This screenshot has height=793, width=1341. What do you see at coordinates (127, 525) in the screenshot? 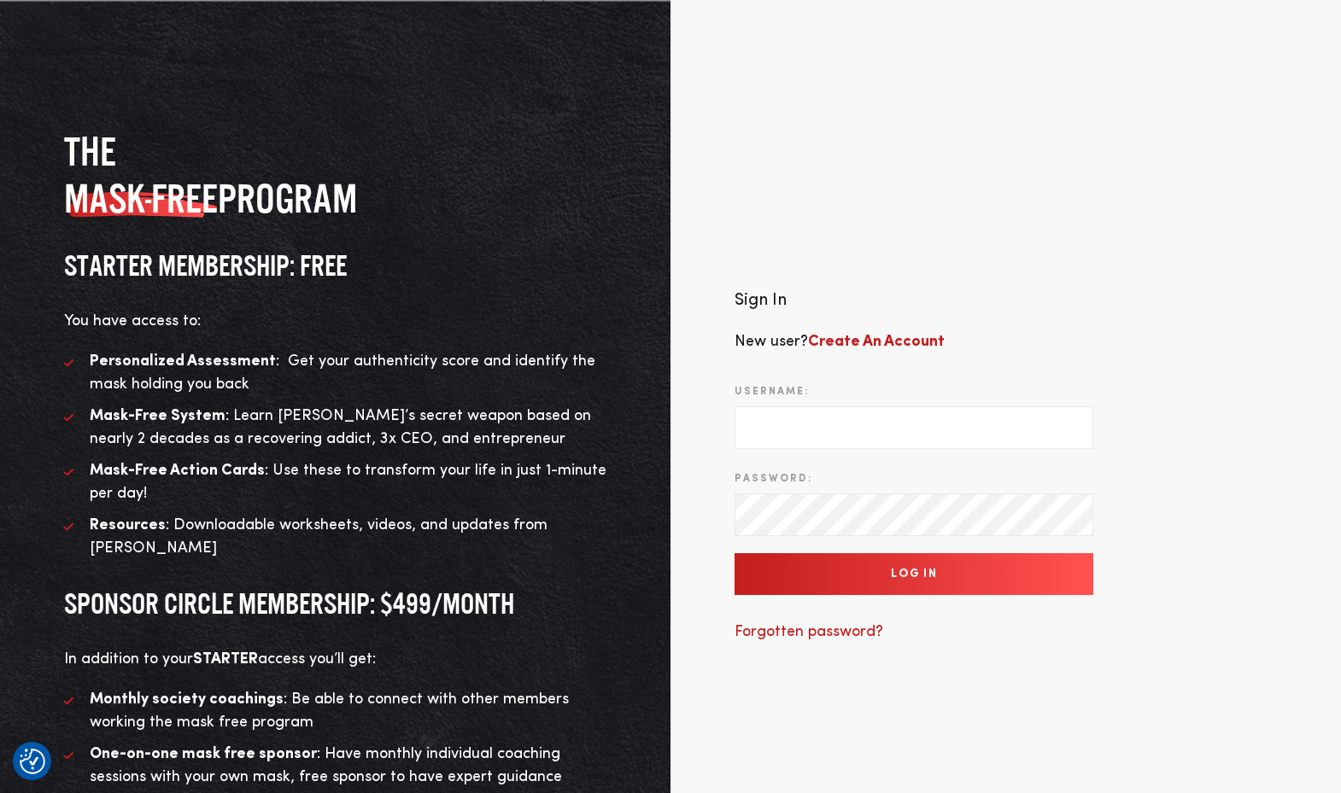
I see `strong: Resources` at bounding box center [127, 525].